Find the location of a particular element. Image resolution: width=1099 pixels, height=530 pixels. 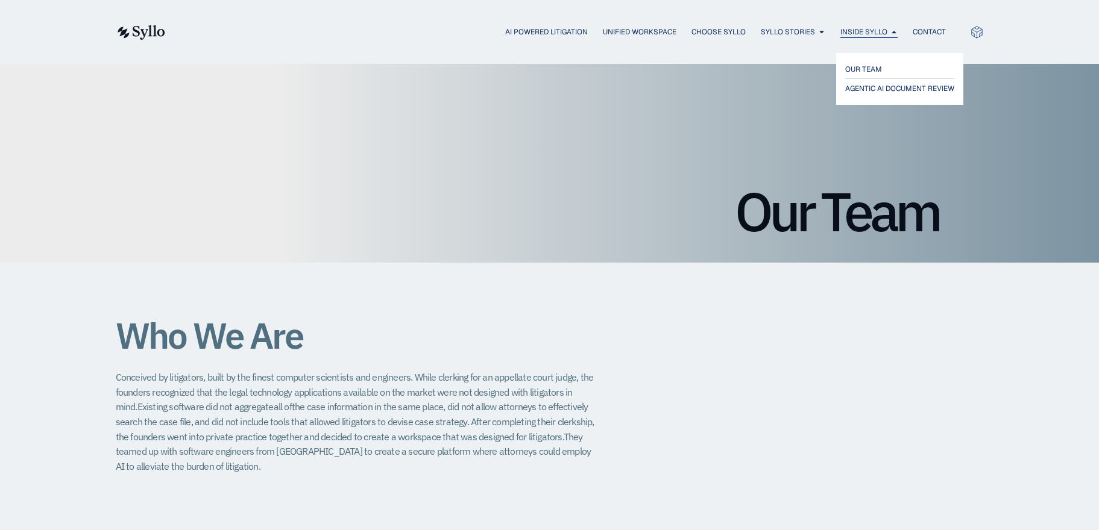

img: syllo is located at coordinates (140, 33).